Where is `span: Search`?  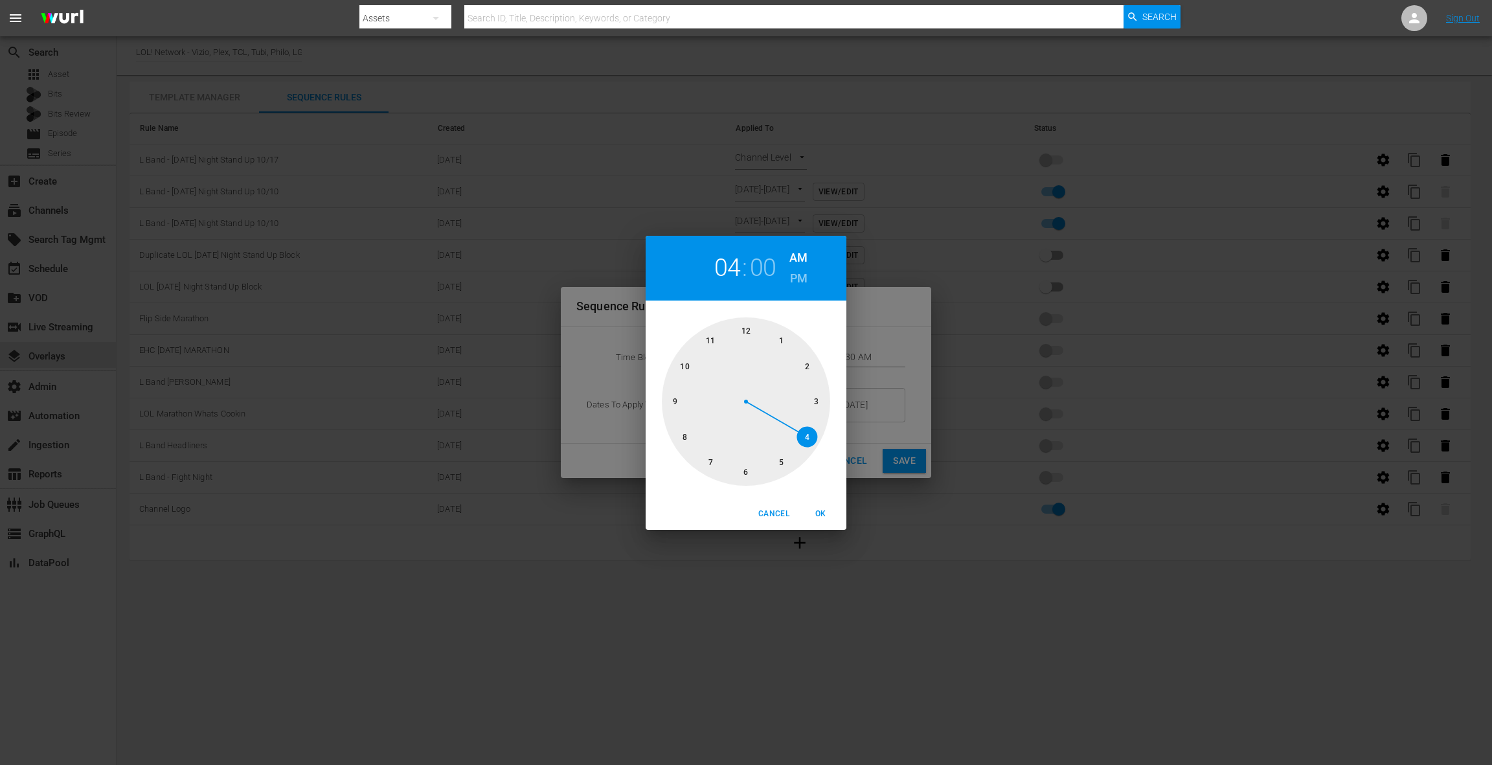
span: Search is located at coordinates (1159, 17).